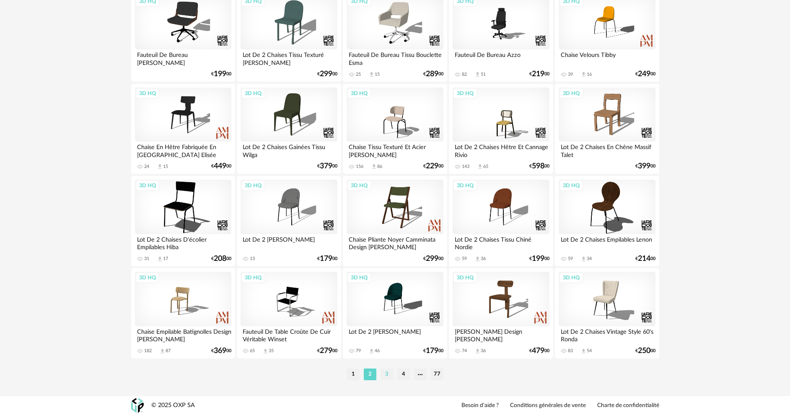 Image resolution: width=790 pixels, height=415 pixels. What do you see at coordinates (289, 335) in the screenshot?
I see `div: Fauteuil De Table Croûte De Cuir Véritable Winset` at bounding box center [289, 335].